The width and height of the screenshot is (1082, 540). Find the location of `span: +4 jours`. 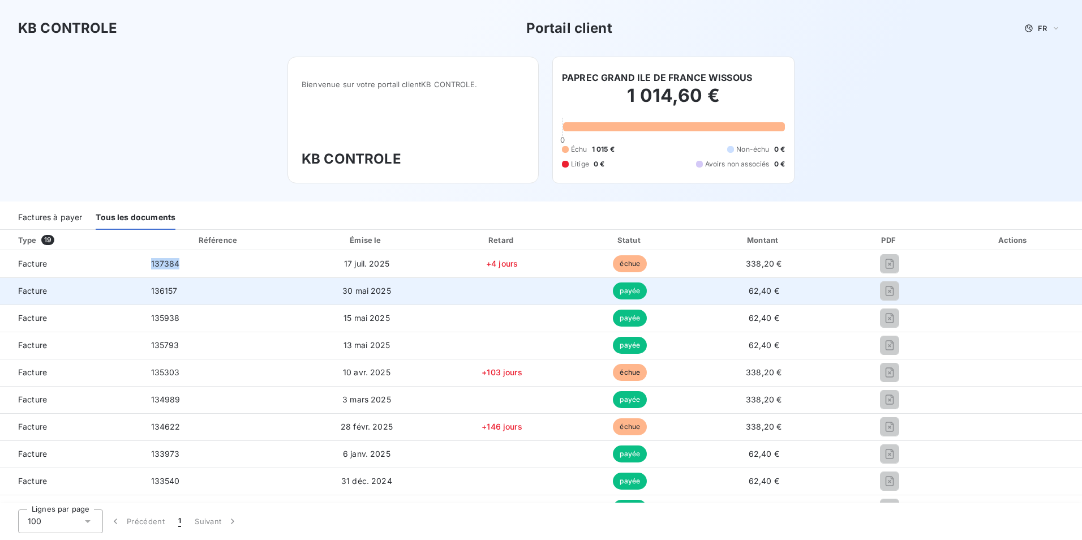

span: +4 jours is located at coordinates (502, 263).